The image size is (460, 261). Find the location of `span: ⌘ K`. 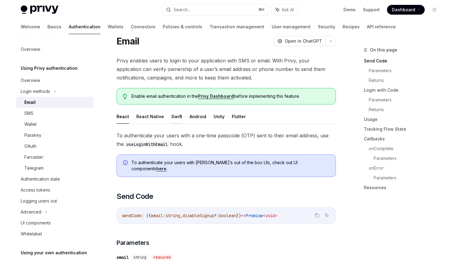

span: ⌘ K is located at coordinates (261, 10).